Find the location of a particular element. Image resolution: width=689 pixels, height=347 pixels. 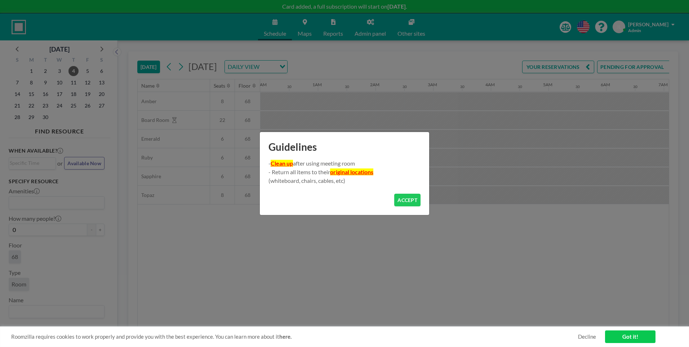

h1: Guidelines is located at coordinates (345, 145).